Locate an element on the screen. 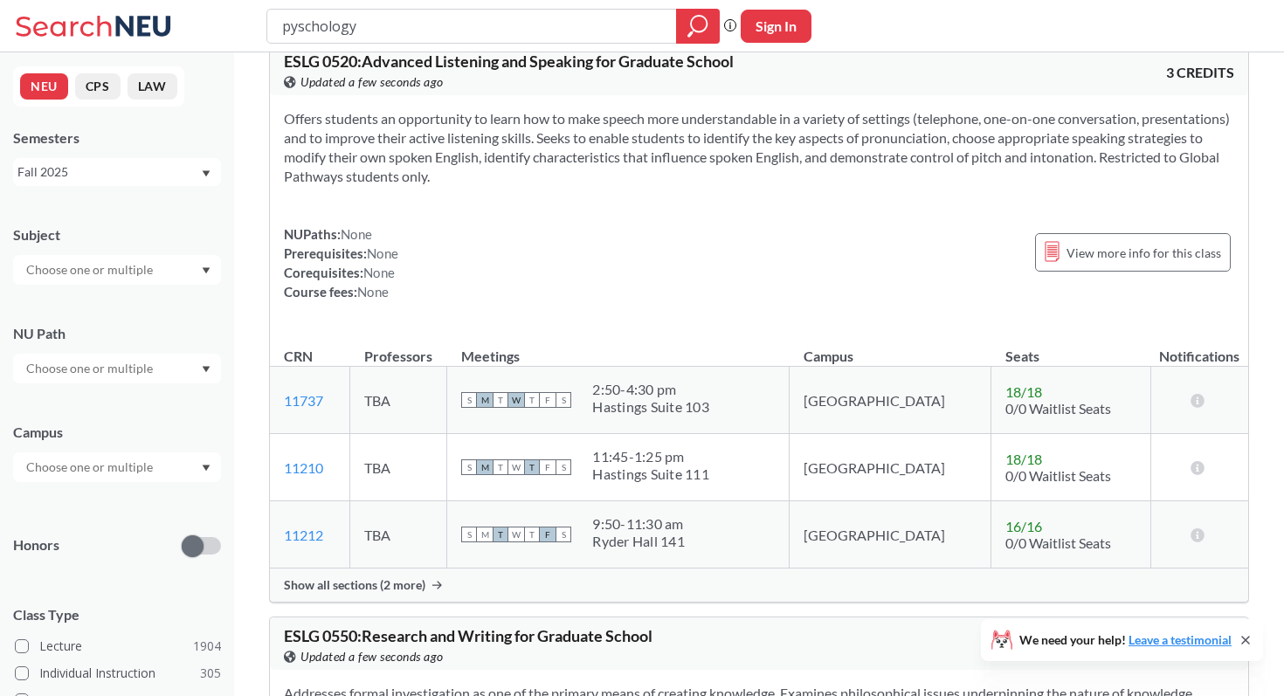  div: Hastings Suite 103 is located at coordinates (651, 407).